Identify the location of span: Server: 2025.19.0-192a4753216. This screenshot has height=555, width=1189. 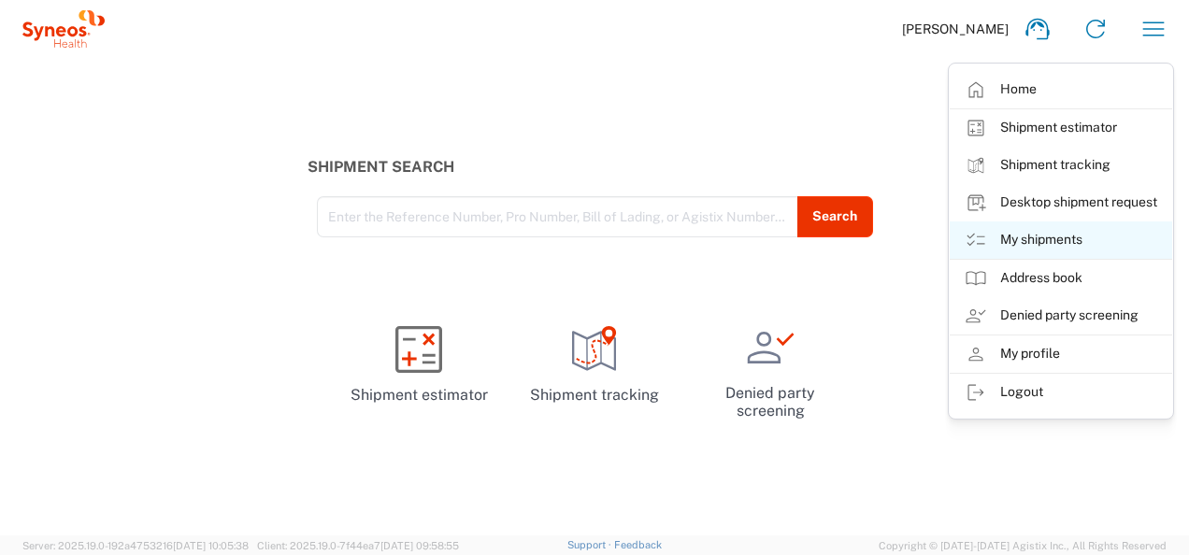
(136, 546).